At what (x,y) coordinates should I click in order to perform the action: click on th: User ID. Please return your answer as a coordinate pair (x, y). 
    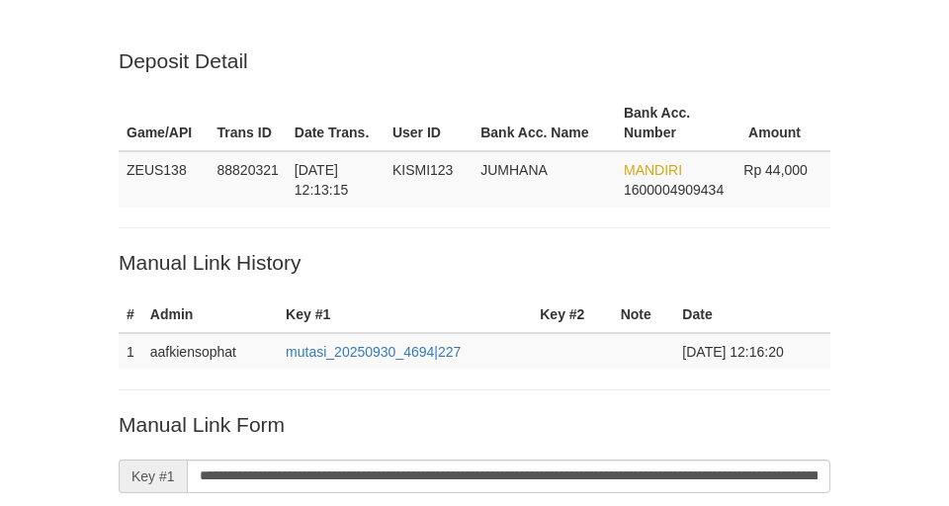
    Looking at the image, I should click on (428, 123).